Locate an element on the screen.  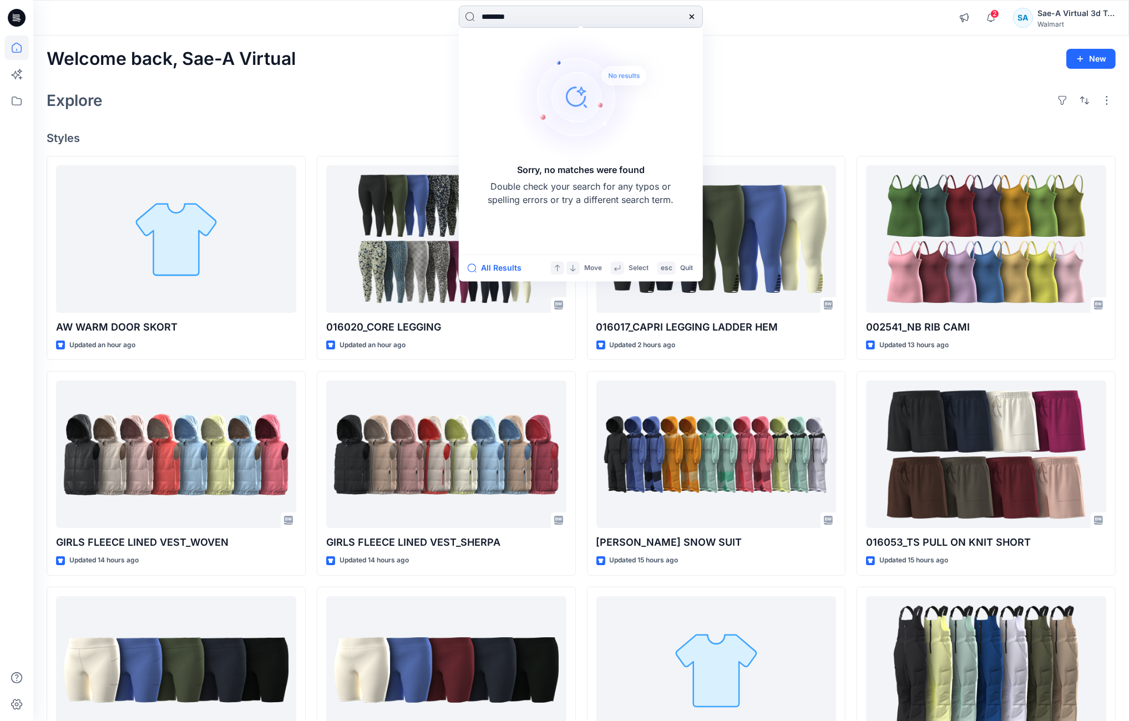
p: GIRLS FLEECE LINED VEST_WOVEN is located at coordinates (176, 542).